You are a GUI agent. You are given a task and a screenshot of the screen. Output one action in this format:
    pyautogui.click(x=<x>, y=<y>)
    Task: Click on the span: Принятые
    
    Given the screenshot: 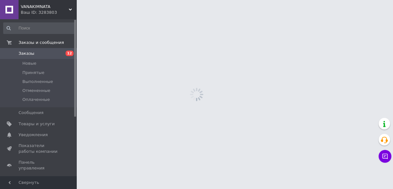 What is the action you would take?
    pyautogui.click(x=33, y=73)
    